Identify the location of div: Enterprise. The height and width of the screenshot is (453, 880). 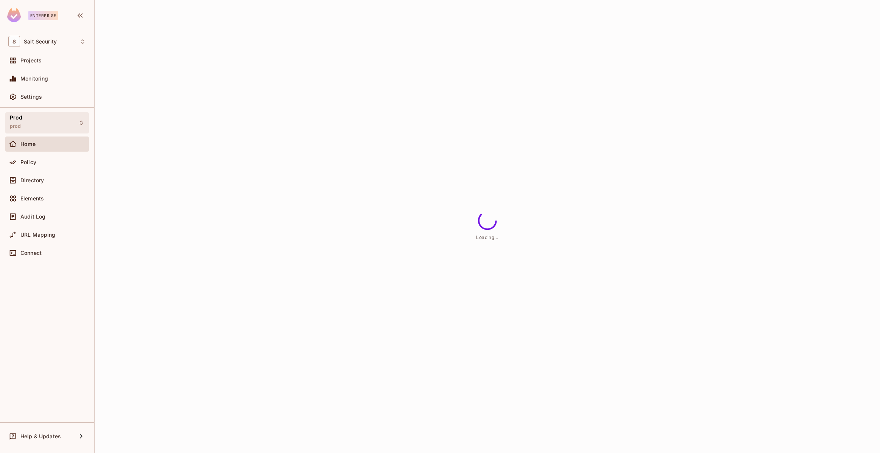
(43, 15).